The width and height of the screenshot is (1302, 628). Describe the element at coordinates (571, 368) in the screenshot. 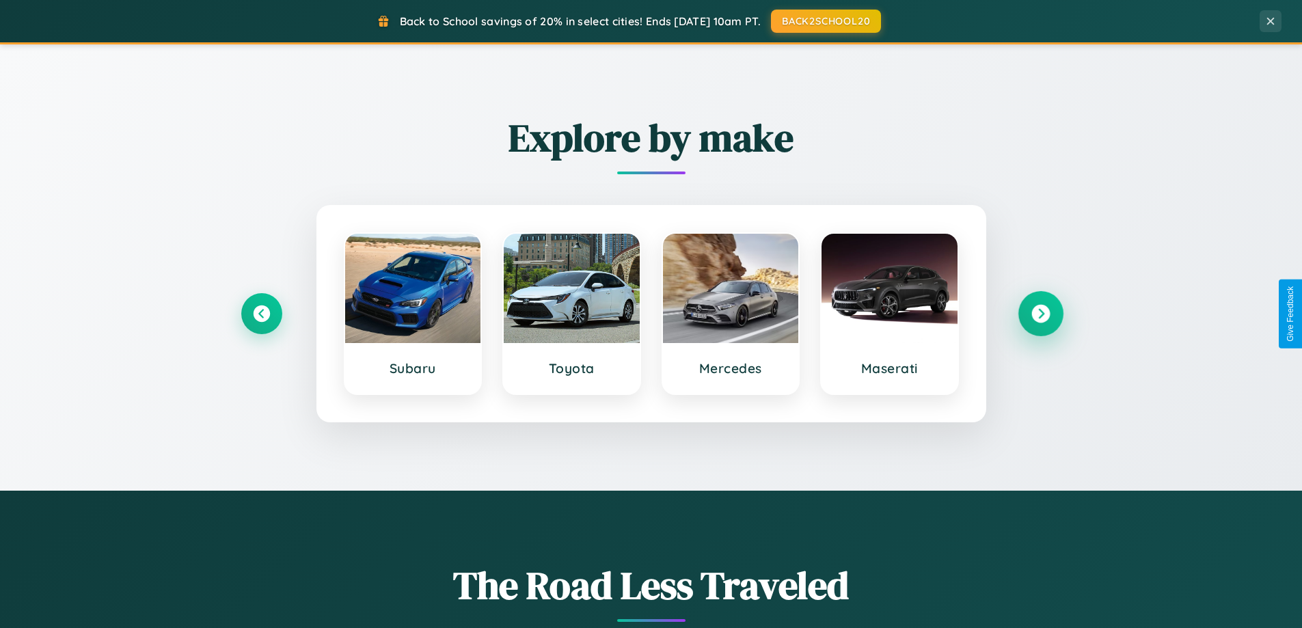

I see `h3: Toyota` at that location.